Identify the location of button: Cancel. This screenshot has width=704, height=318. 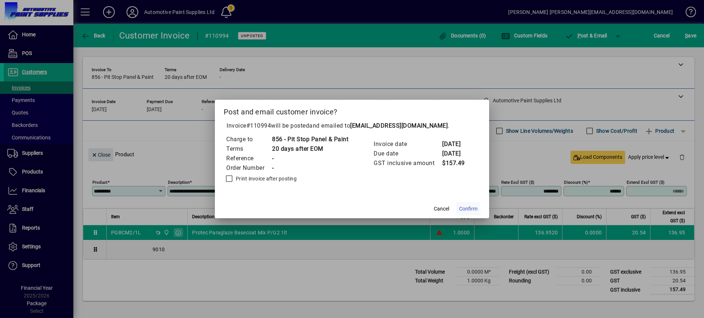
(442, 209).